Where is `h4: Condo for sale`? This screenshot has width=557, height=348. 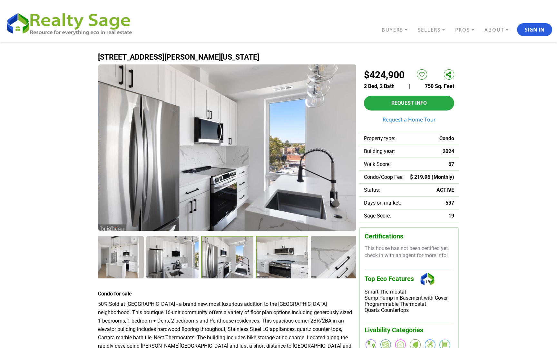
h4: Condo for sale is located at coordinates (227, 294).